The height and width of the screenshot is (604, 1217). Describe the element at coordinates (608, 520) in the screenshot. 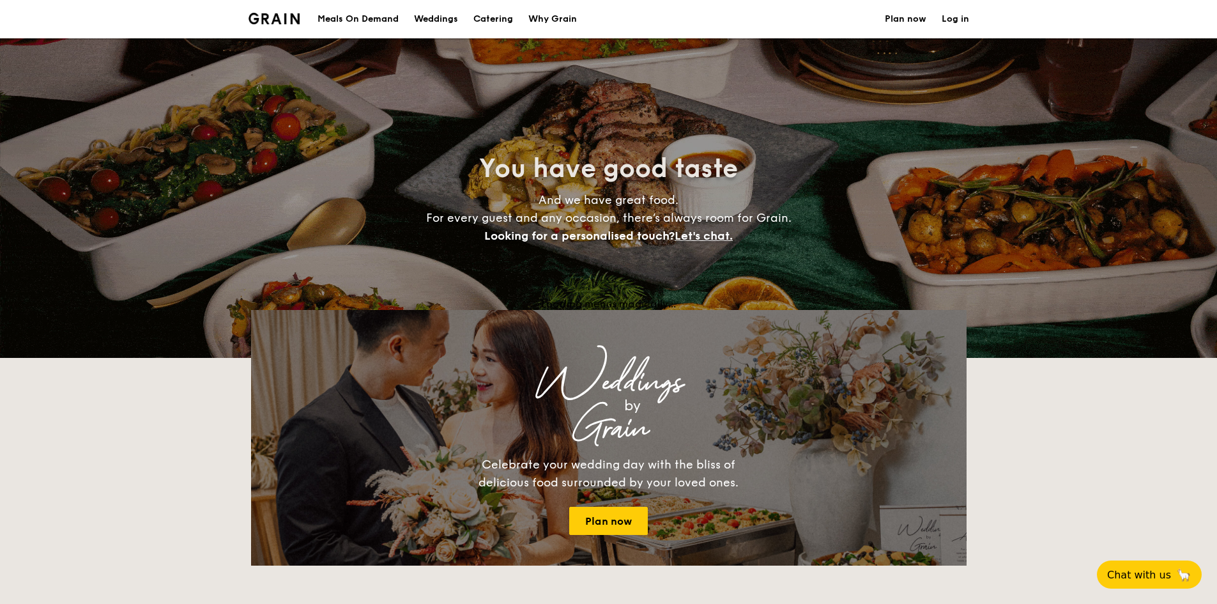

I see `a: Plan now` at that location.